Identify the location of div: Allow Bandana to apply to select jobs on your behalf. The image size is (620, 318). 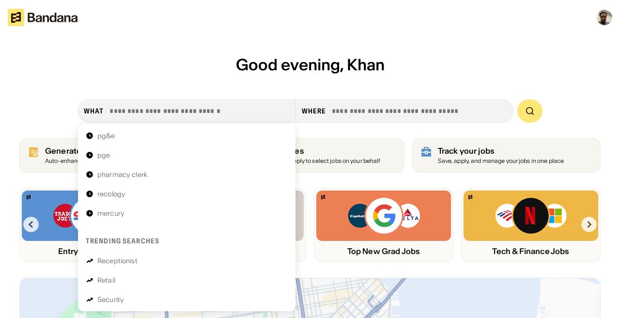
(310, 161).